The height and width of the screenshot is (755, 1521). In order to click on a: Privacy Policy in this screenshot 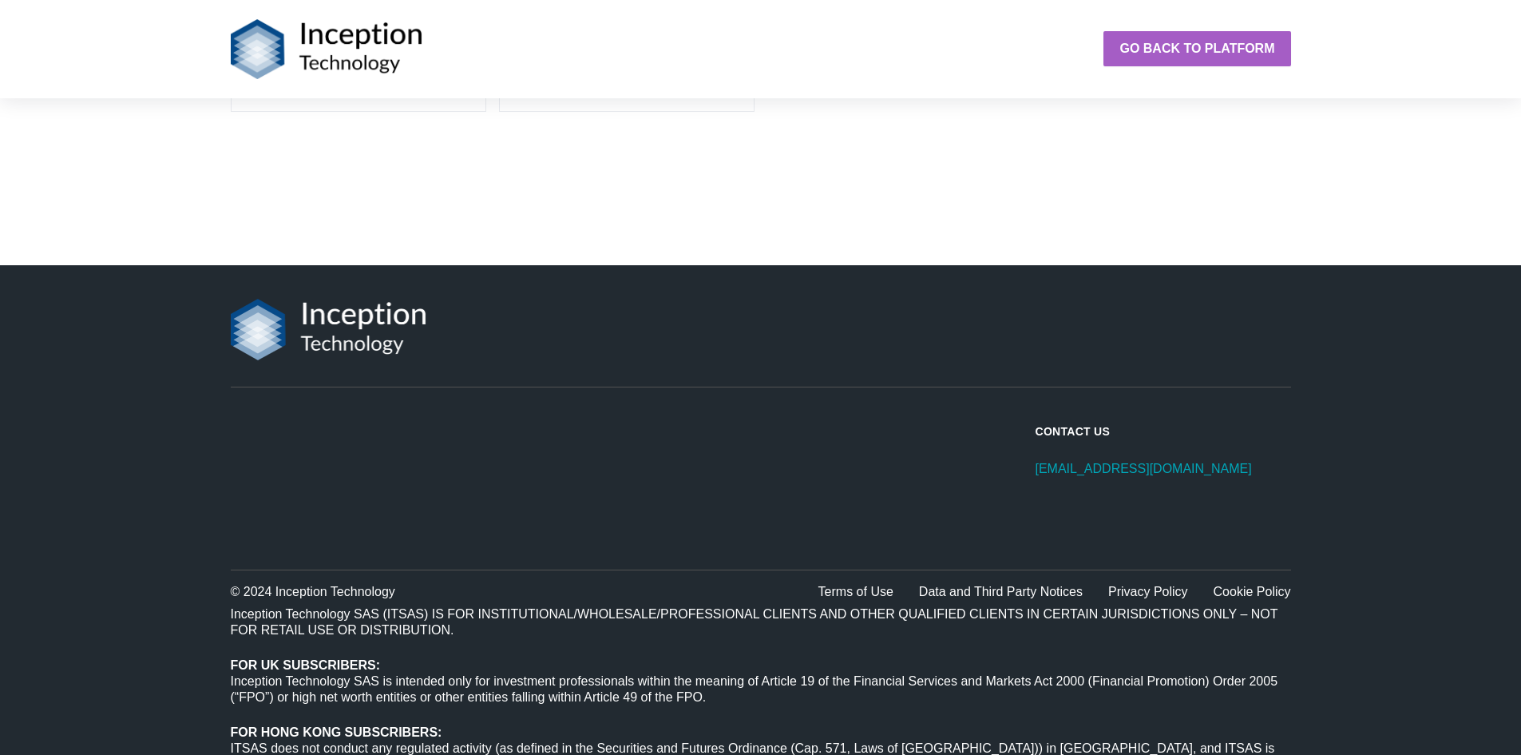, I will do `click(1148, 591)`.